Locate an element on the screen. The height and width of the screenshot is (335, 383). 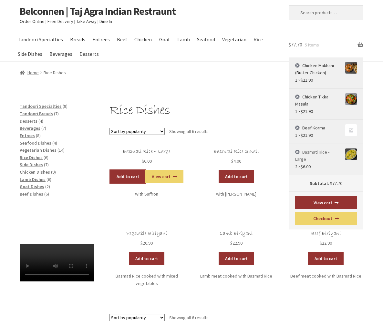
a: Chicken Tikka Masala is located at coordinates (326, 100).